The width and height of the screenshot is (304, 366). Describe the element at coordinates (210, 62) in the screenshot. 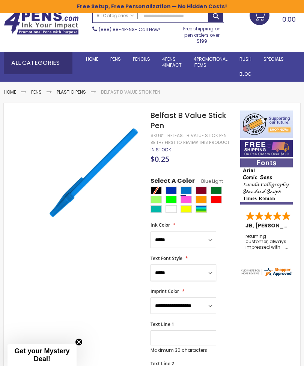

I see `a: 4PROMOTIONALITEMS` at that location.